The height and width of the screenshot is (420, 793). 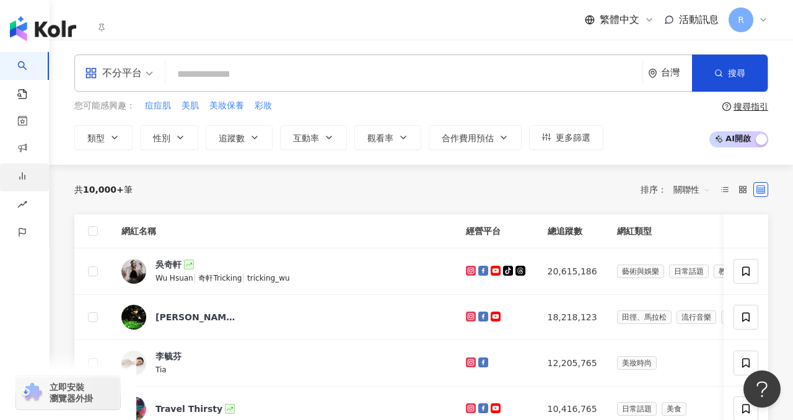 I want to click on div: 台灣, so click(x=677, y=72).